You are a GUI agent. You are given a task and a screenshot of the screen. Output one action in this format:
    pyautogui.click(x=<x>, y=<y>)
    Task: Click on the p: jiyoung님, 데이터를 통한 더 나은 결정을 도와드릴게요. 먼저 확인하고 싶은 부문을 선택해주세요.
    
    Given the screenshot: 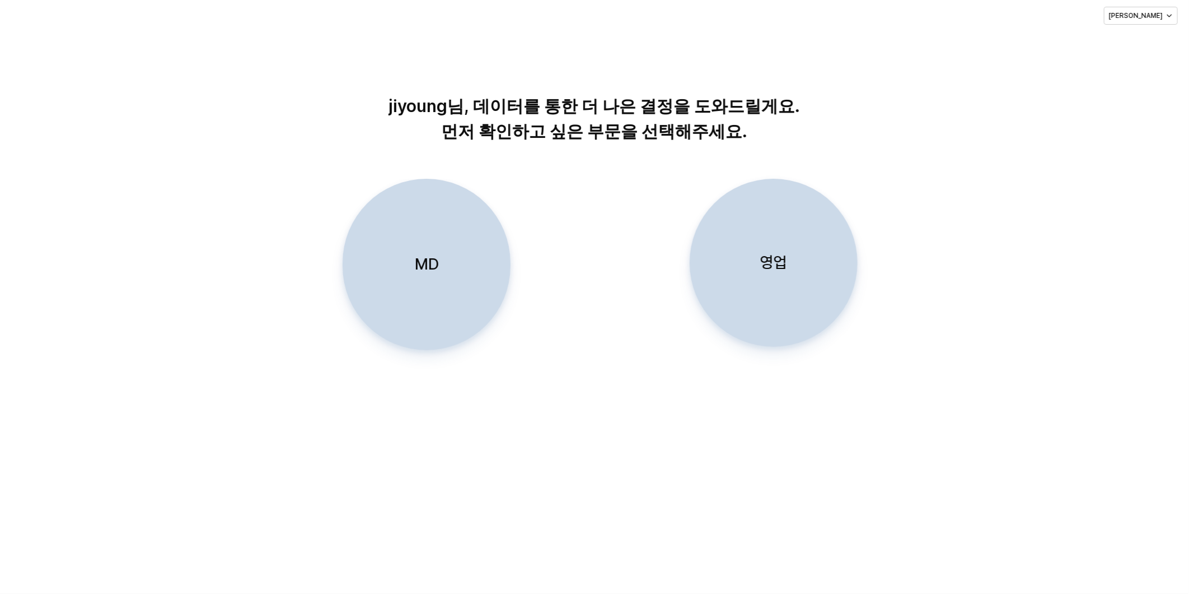 What is the action you would take?
    pyautogui.click(x=594, y=119)
    